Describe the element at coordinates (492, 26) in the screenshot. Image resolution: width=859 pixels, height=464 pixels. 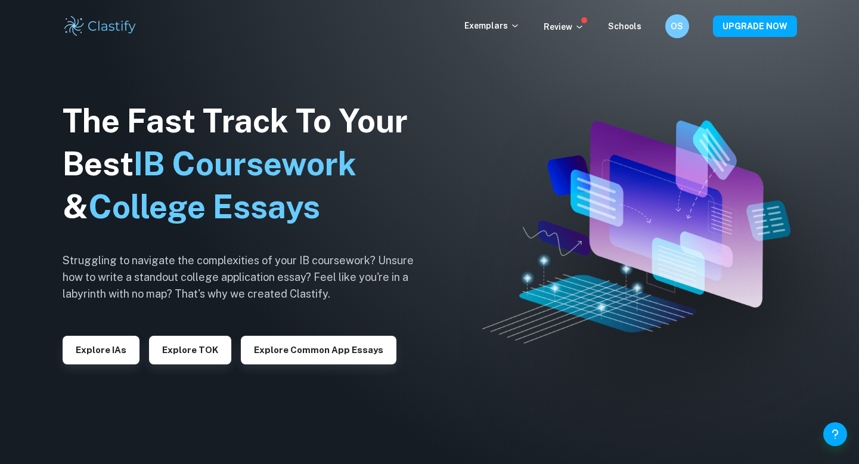
I see `p: Exemplars` at that location.